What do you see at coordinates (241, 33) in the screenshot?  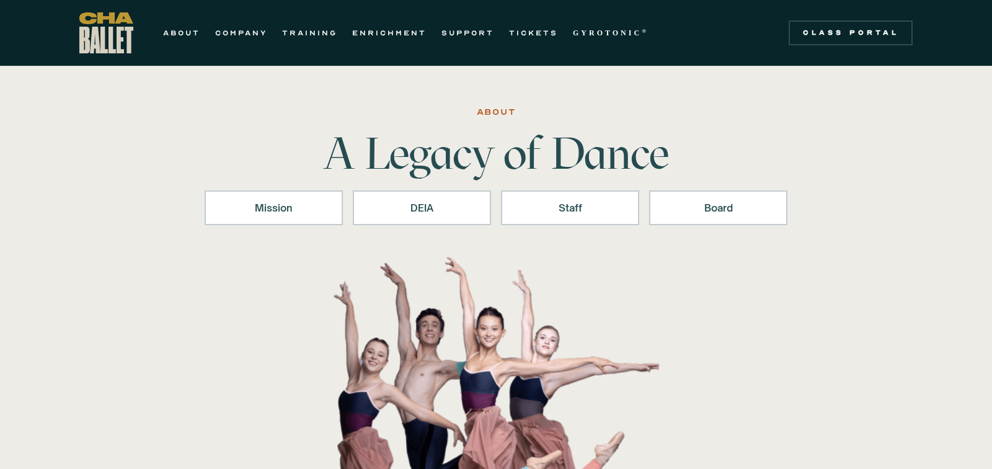 I see `a: COMPANY` at bounding box center [241, 33].